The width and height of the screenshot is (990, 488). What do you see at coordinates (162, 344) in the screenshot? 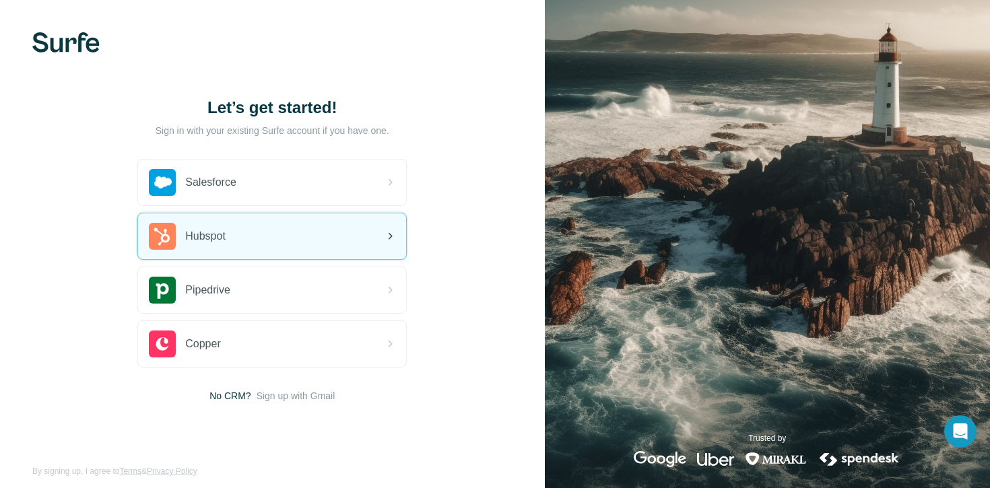
I see `img: copper's logo` at bounding box center [162, 344].